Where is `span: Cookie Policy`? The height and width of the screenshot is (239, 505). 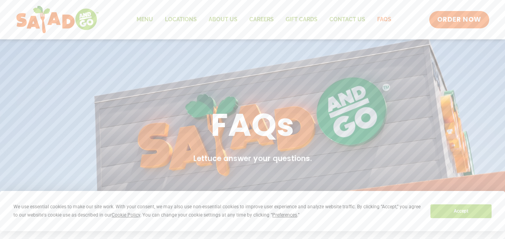
span: Cookie Policy is located at coordinates (126, 215).